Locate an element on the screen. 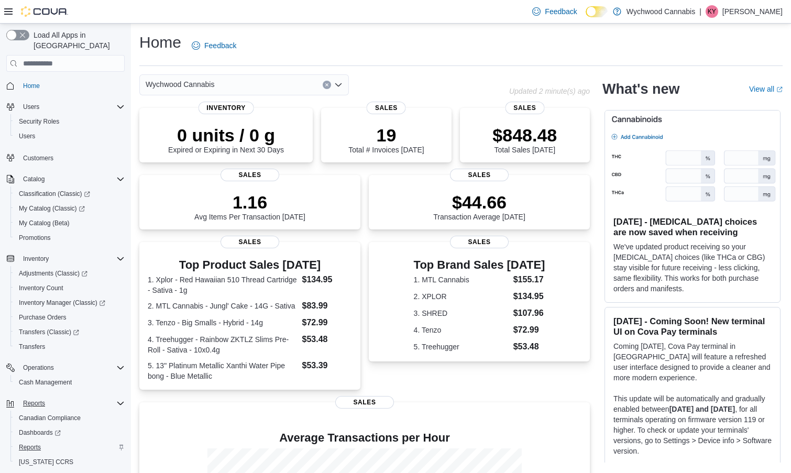 The width and height of the screenshot is (791, 473). button: Customers is located at coordinates (65, 157).